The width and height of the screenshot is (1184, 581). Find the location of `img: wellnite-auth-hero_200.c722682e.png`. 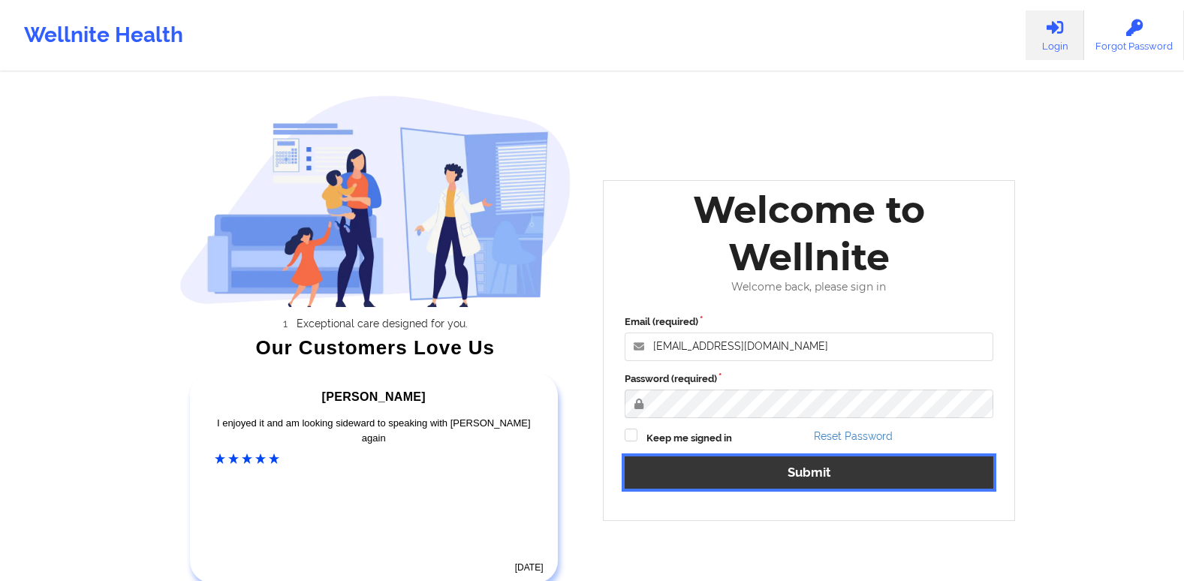

img: wellnite-auth-hero_200.c722682e.png is located at coordinates (375, 201).